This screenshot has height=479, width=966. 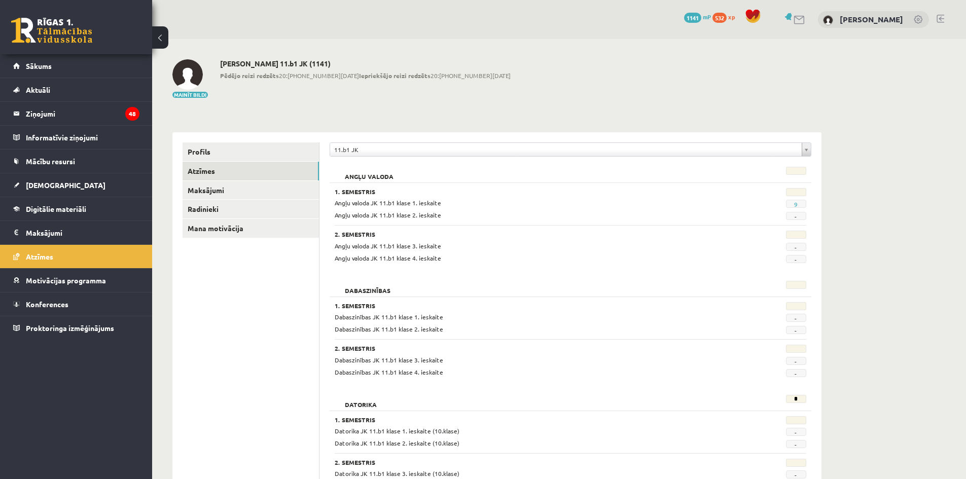 I want to click on span: Datorika JK 11.b1 klase 1. ieskaite (10.klase), so click(x=397, y=431).